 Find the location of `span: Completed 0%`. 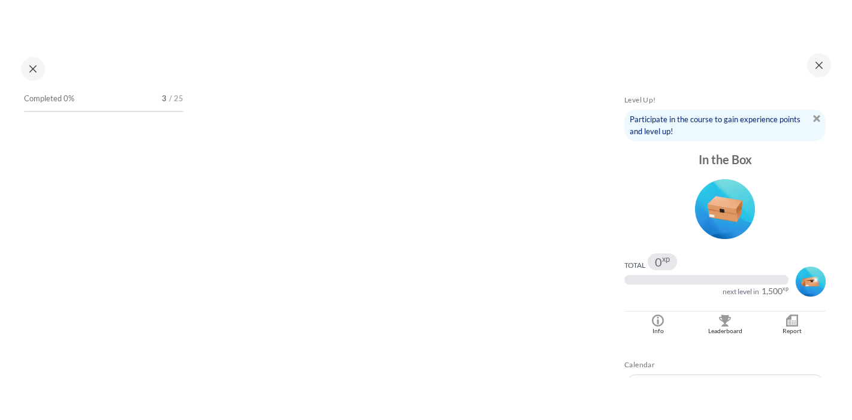

span: Completed 0% is located at coordinates (49, 99).